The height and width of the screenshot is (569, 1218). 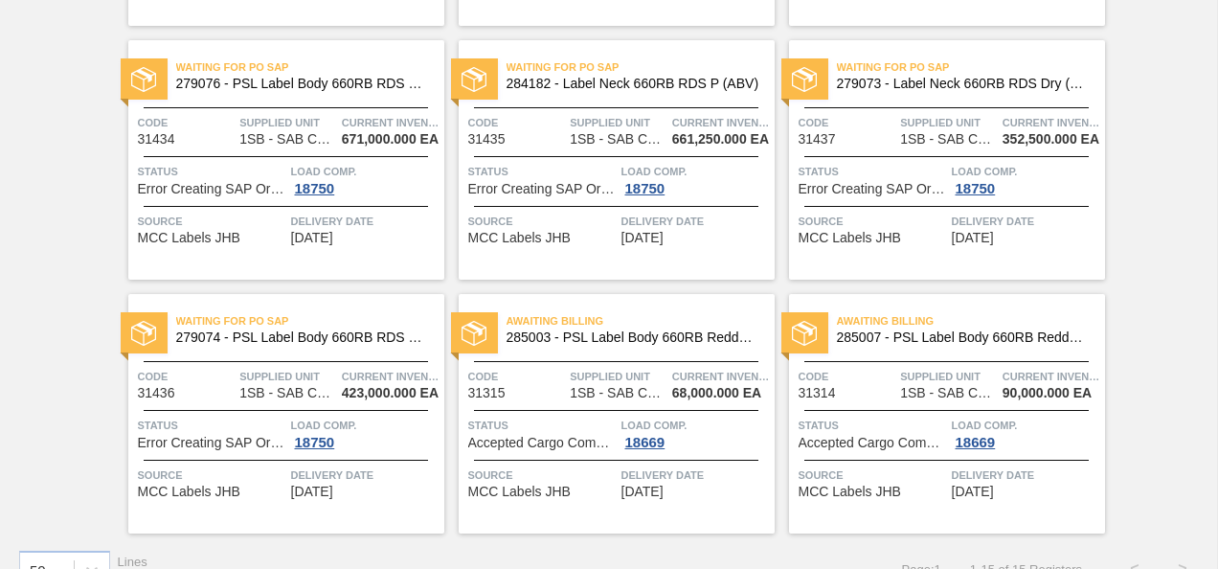 What do you see at coordinates (642, 491) in the screenshot?
I see `span: 09/19/2025` at bounding box center [642, 491].